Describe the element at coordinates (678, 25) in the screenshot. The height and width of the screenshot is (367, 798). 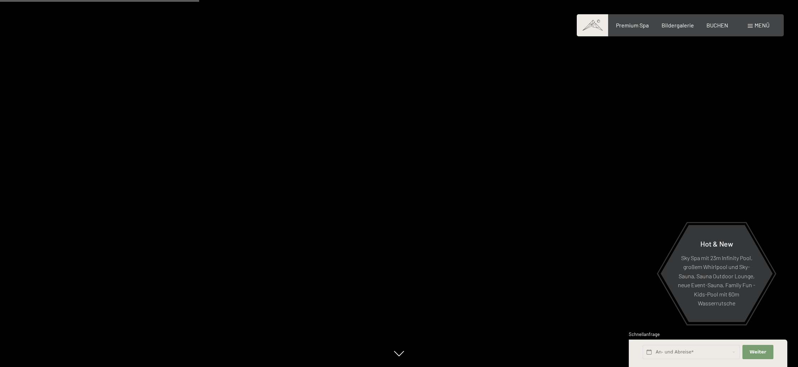
I see `span: Bildergalerie` at that location.